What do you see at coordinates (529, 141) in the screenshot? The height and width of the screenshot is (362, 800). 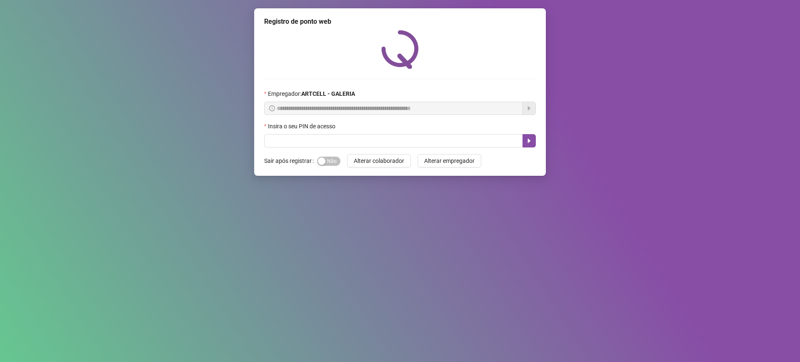 I see `span: caret-right` at bounding box center [529, 141].